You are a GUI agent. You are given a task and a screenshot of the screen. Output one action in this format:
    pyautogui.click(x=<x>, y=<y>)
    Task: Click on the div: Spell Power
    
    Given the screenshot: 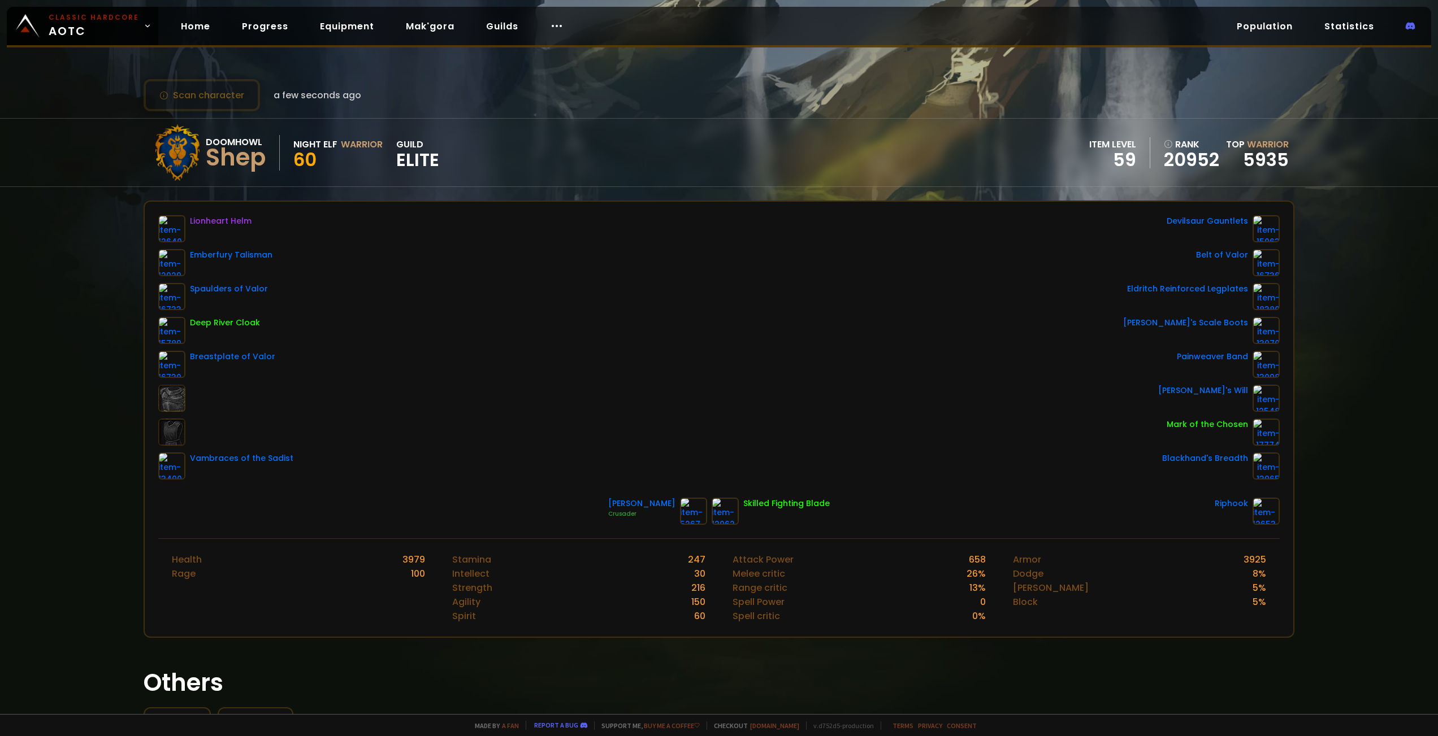 What is the action you would take?
    pyautogui.click(x=758, y=602)
    